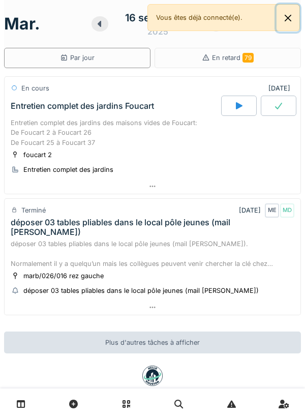 Image resolution: width=305 pixels, height=419 pixels. What do you see at coordinates (153, 376) in the screenshot?
I see `img: badge-BVDL4wpA.svg` at bounding box center [153, 376].